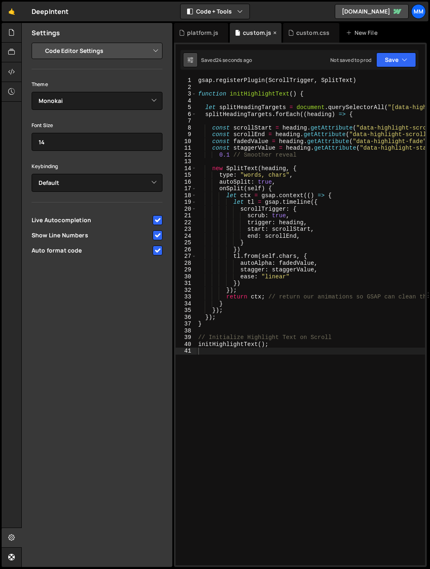 The height and width of the screenshot is (569, 430). Describe the element at coordinates (186, 101) in the screenshot. I see `div: 4` at that location.